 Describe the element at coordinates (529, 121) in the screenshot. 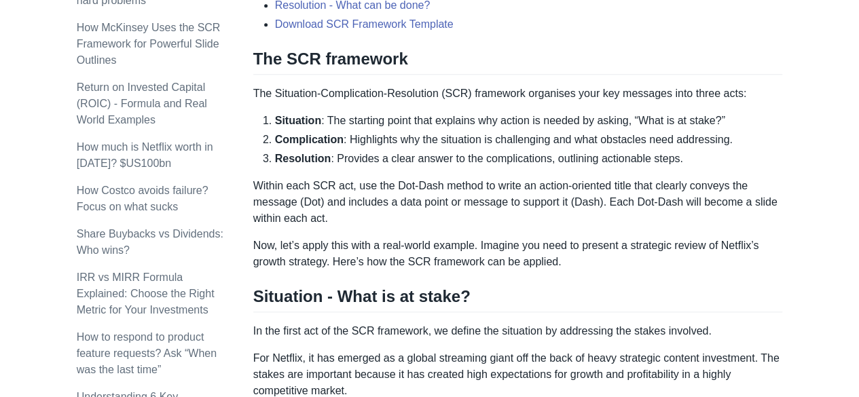

I see `li: : The starting point that explains why action is needed by asking, “What is at stake?”` at that location.